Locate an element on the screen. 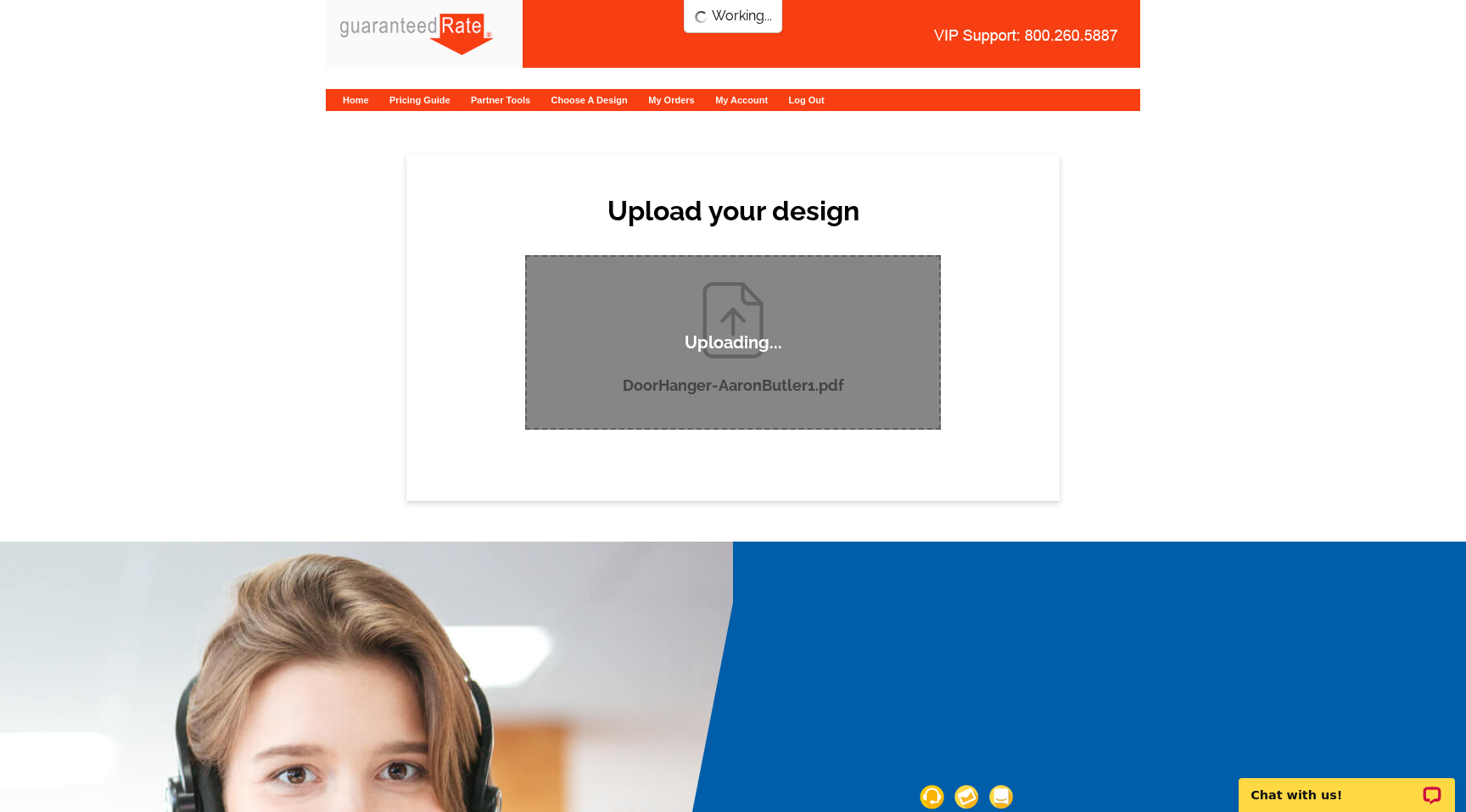 This screenshot has height=812, width=1466. img: support-img-1.png is located at coordinates (932, 797).